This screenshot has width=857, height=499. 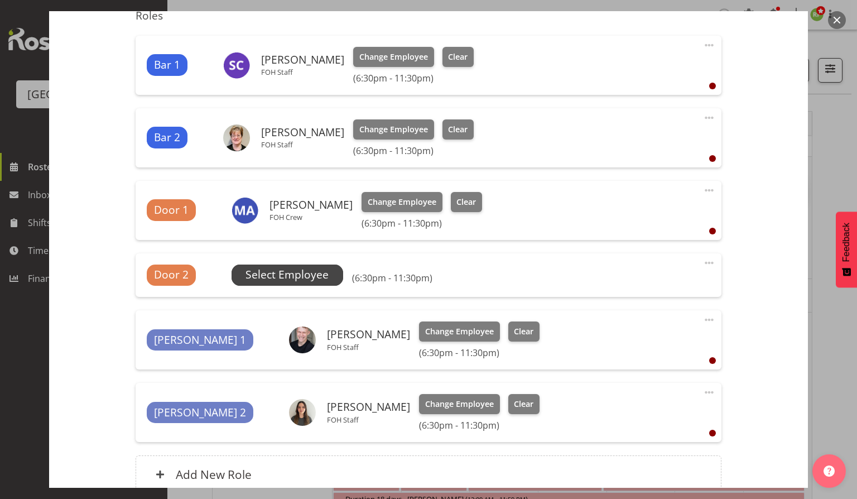 I want to click on span: Select Employee, so click(x=287, y=275).